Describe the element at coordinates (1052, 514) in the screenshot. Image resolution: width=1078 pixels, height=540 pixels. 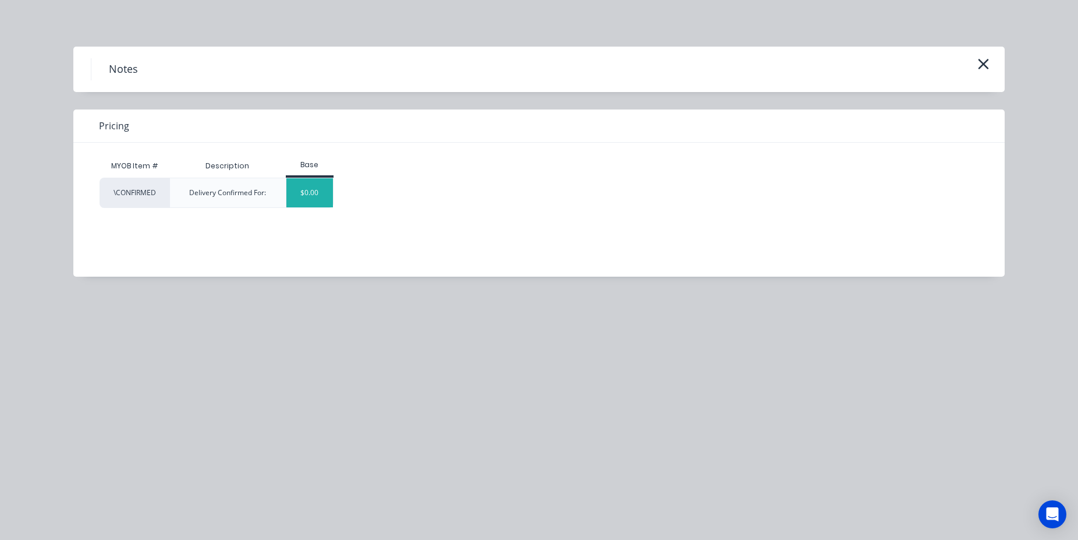
I see `div: Open Intercom Messenger` at that location.